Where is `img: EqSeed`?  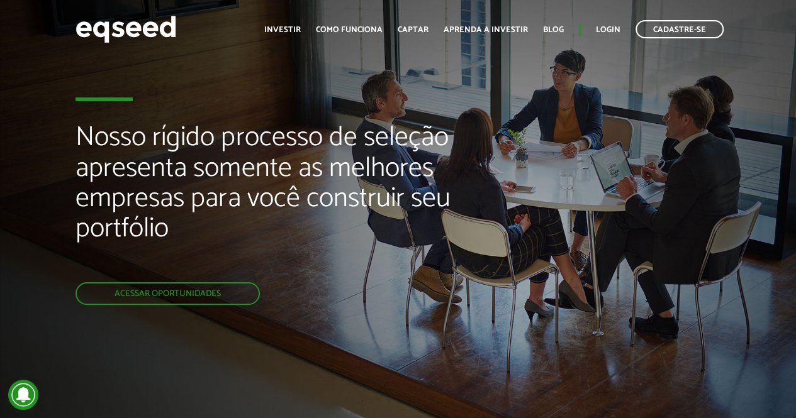 img: EqSeed is located at coordinates (126, 29).